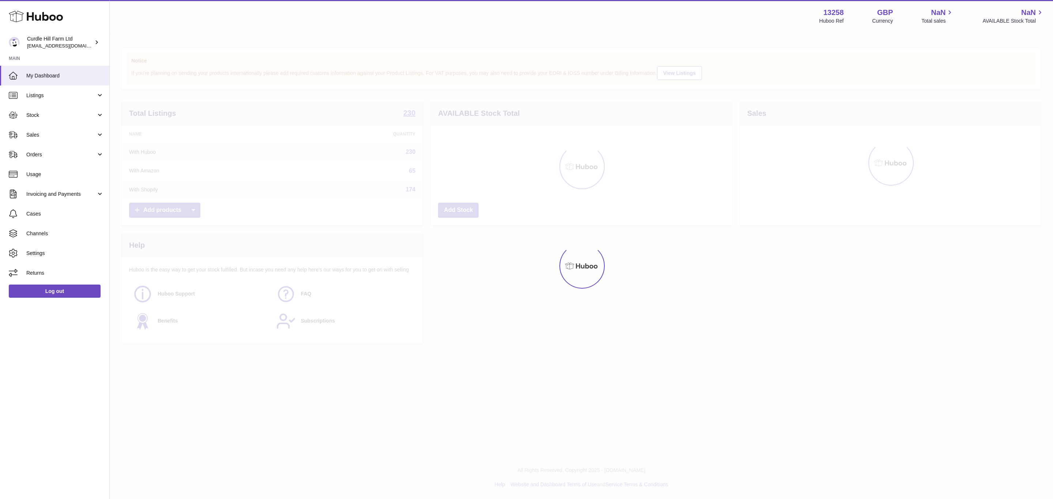 Image resolution: width=1053 pixels, height=499 pixels. What do you see at coordinates (65, 234) in the screenshot?
I see `span: Channels` at bounding box center [65, 234].